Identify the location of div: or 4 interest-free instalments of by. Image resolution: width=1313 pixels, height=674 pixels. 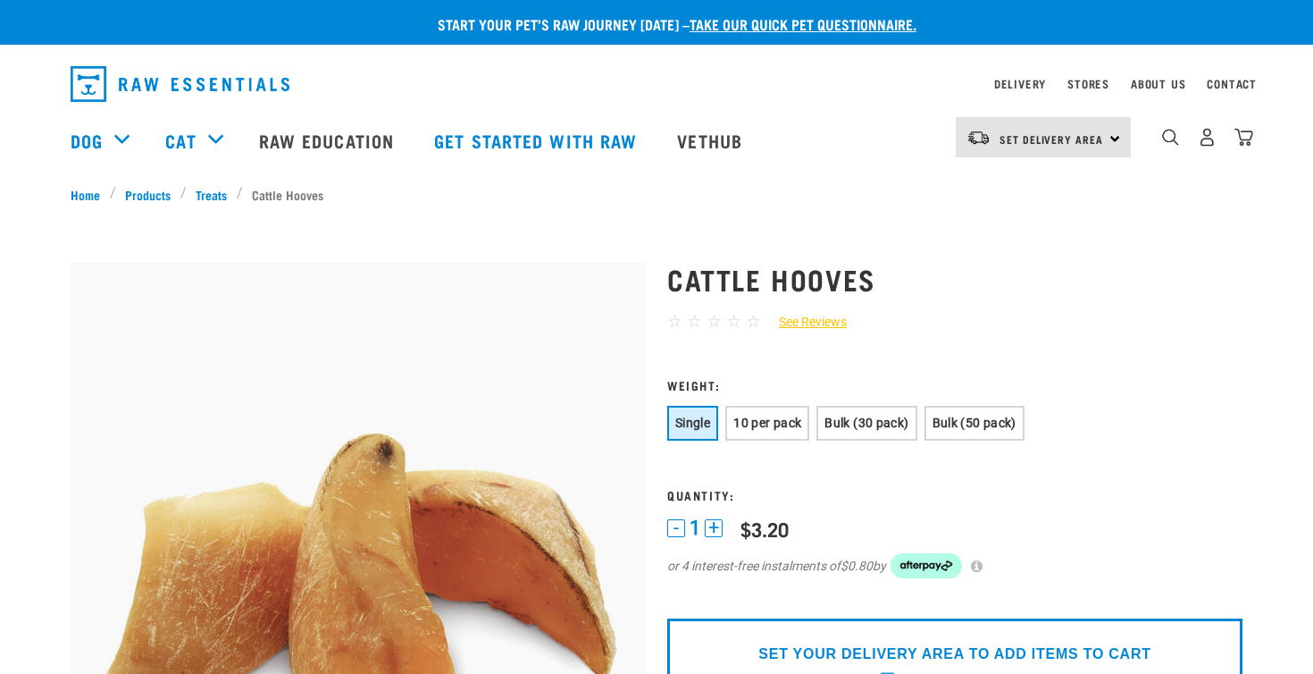
(955, 566).